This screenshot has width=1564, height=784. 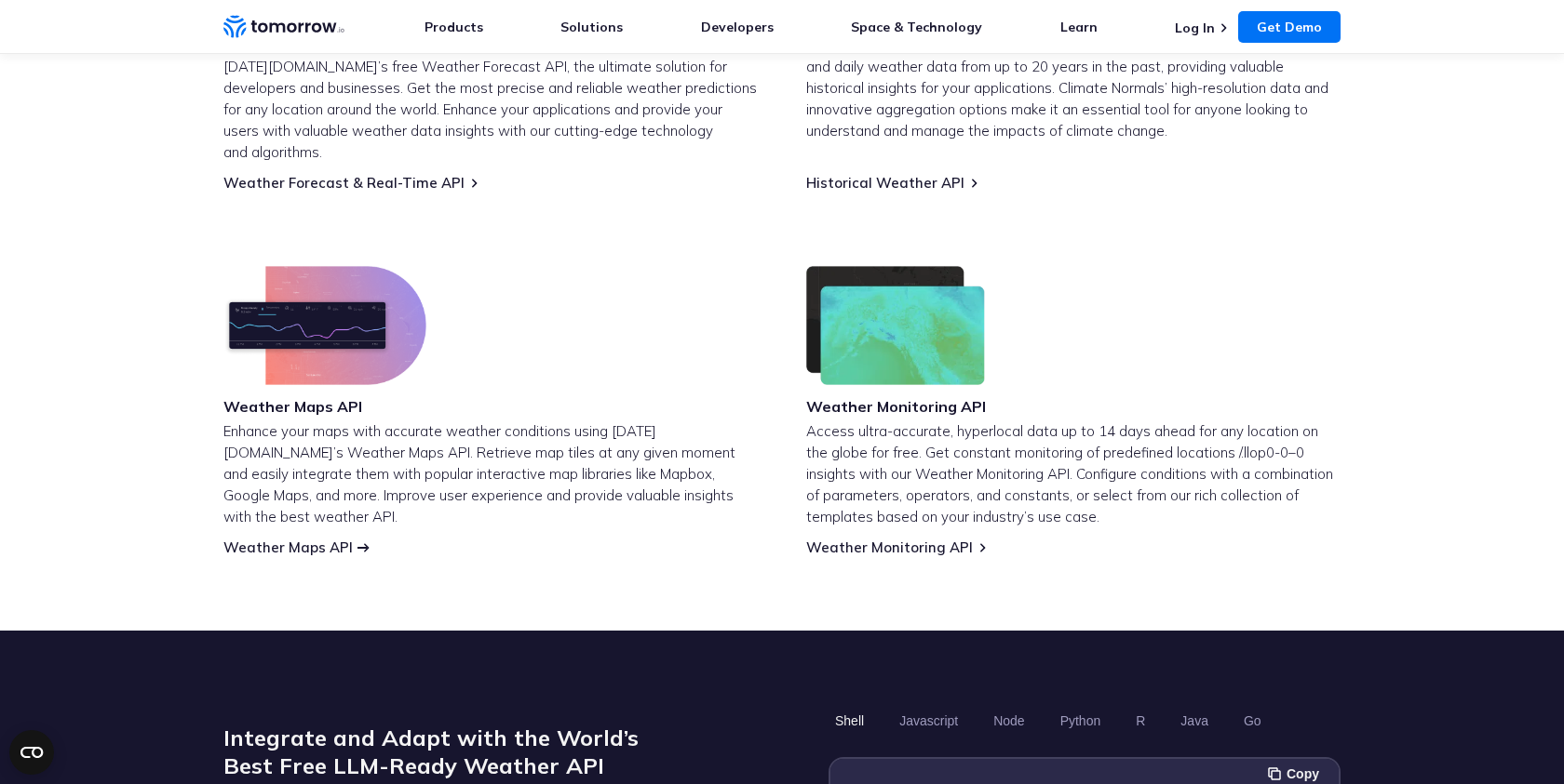 I want to click on a: Learn, so click(x=1079, y=27).